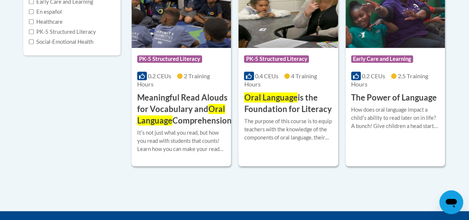 The image size is (469, 220). Describe the element at coordinates (61, 42) in the screenshot. I see `label: Social-Emotional Health` at that location.